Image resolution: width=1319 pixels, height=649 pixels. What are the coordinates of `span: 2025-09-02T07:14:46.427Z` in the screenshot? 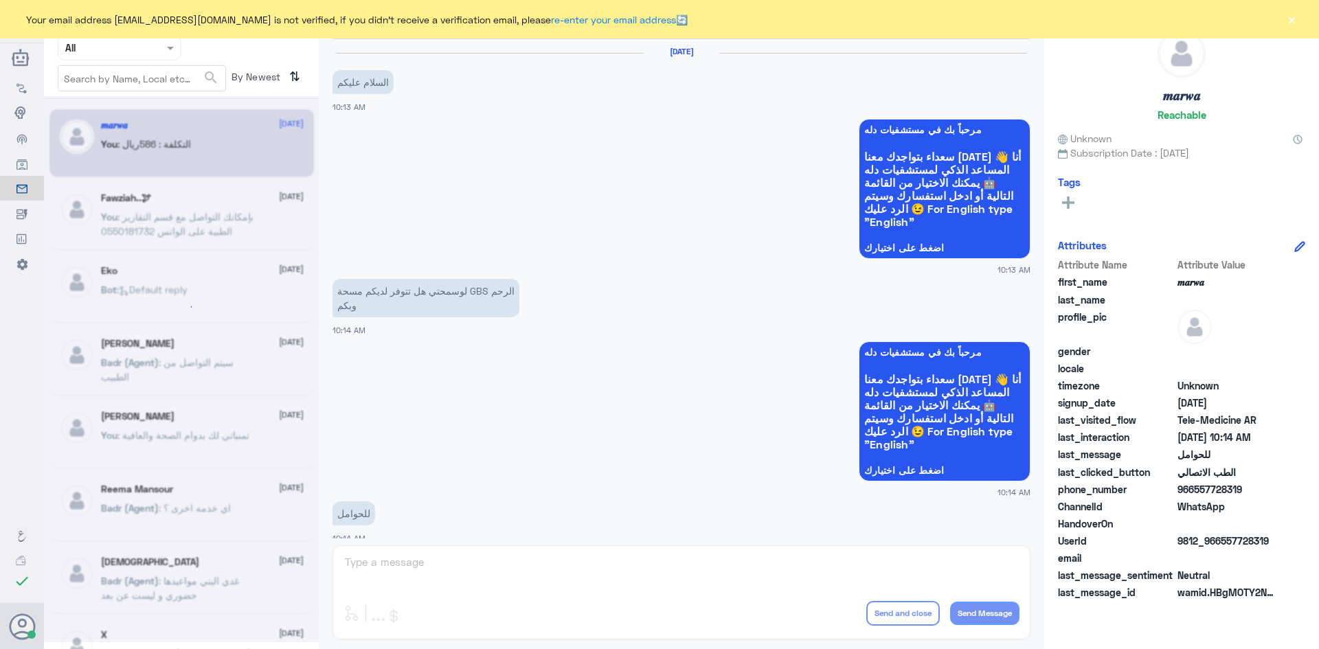 It's located at (1227, 437).